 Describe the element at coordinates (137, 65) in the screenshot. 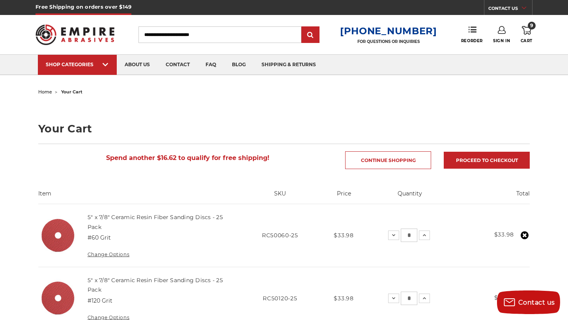

I see `a: about us` at that location.